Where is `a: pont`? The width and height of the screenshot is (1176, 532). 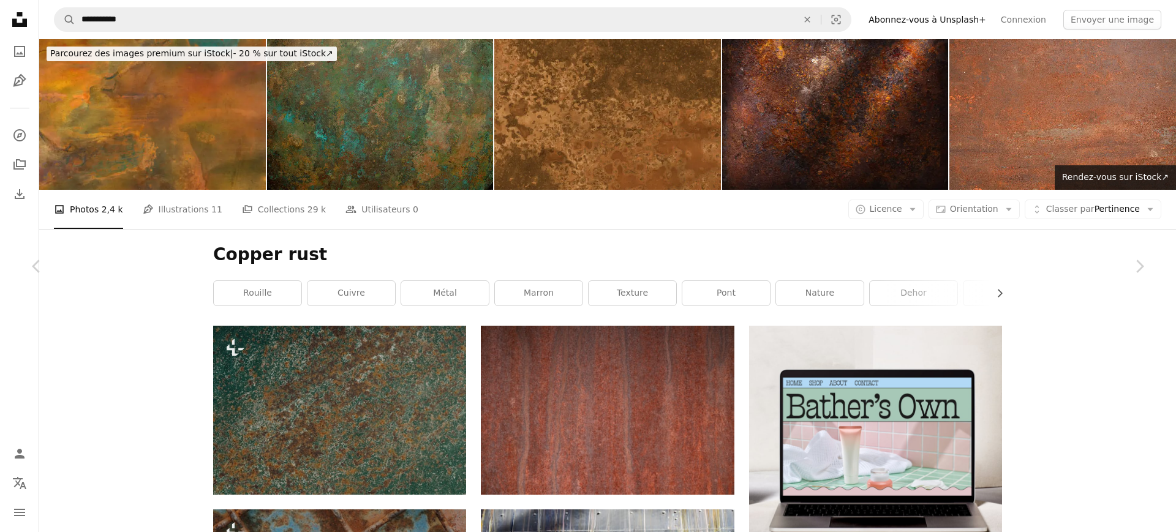 a: pont is located at coordinates (726, 293).